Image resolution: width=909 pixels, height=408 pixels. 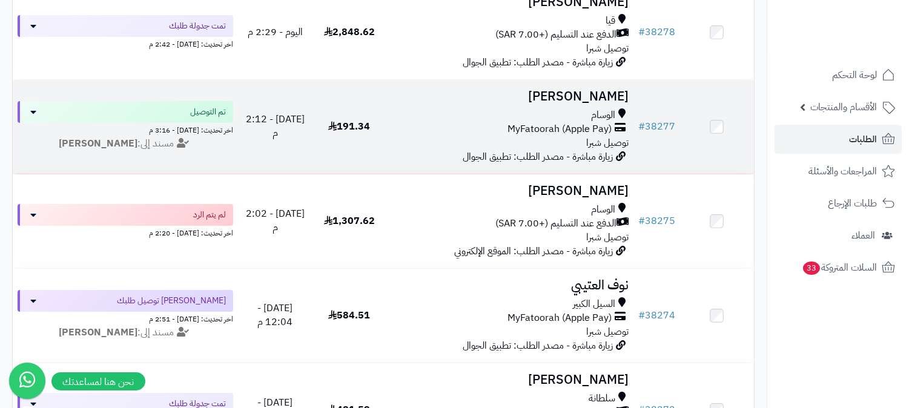 I want to click on span: لم يتم الرد, so click(x=210, y=215).